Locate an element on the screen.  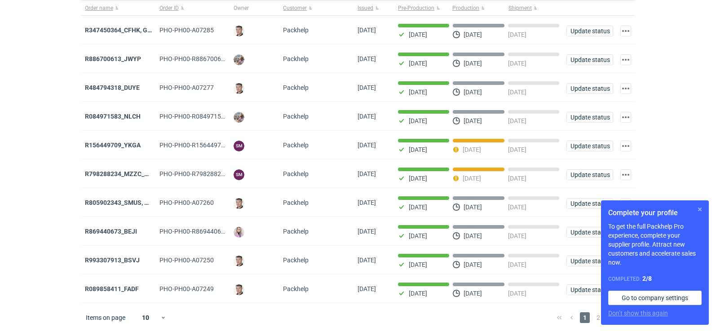
span: PHO-PH00-A07250 is located at coordinates (186, 260).